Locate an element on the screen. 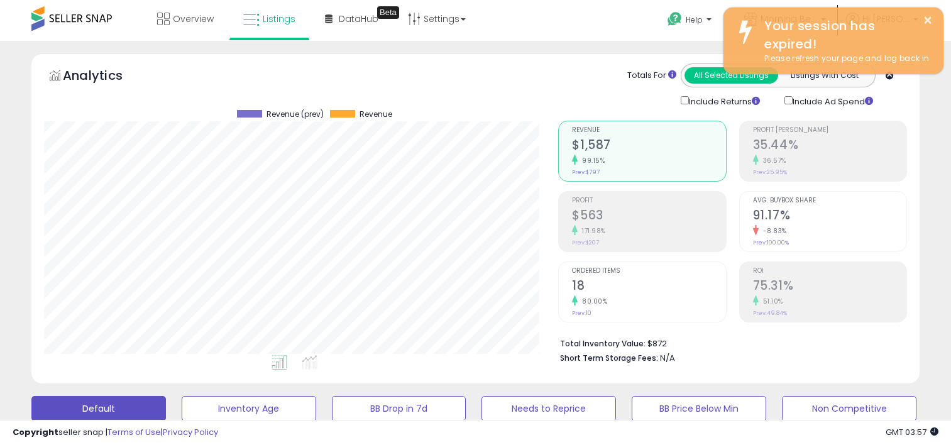 The height and width of the screenshot is (445, 951). b: Short Term Storage Fees: is located at coordinates (609, 358).